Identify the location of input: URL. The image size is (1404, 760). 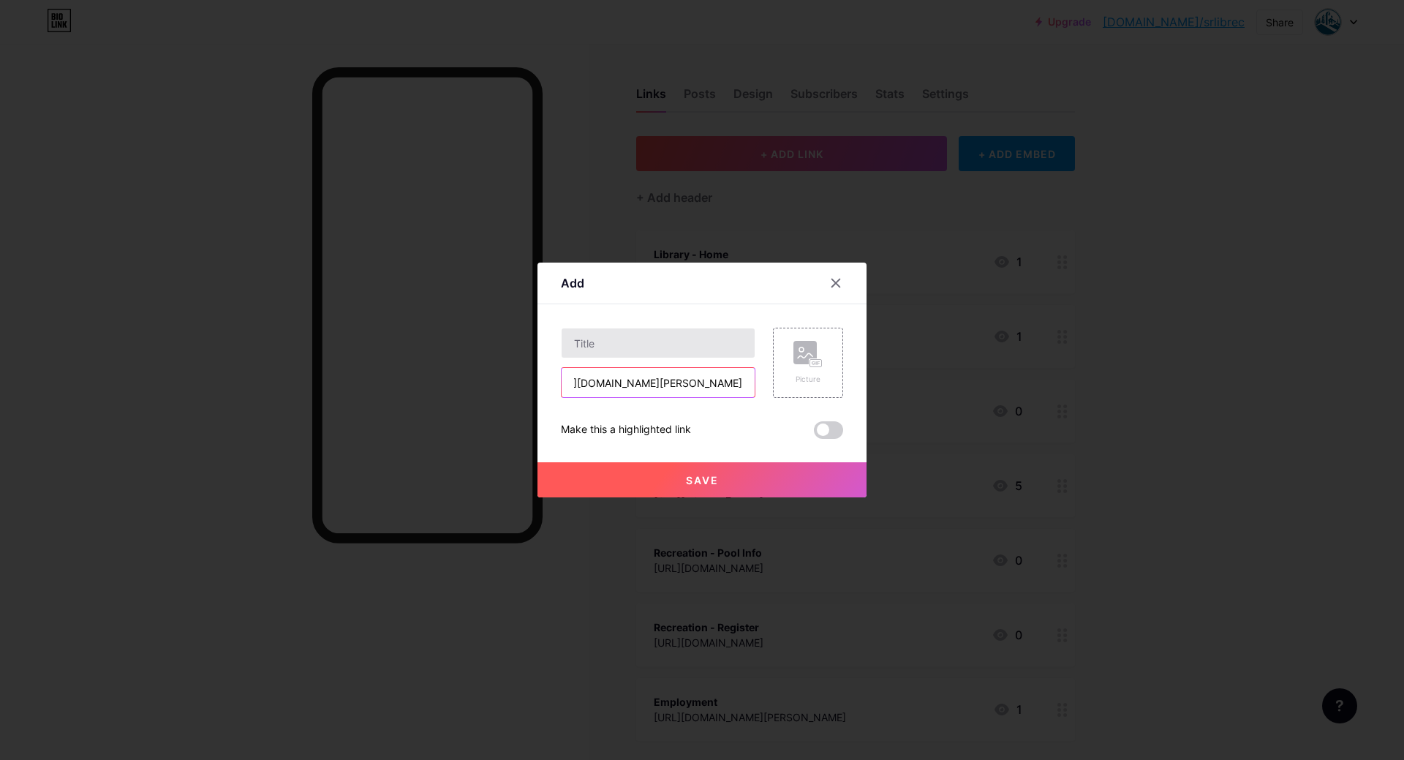
(658, 383).